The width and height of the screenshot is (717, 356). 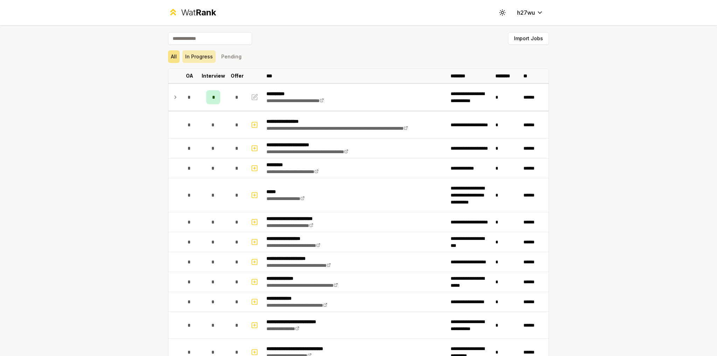 I want to click on div: Wat, so click(x=198, y=13).